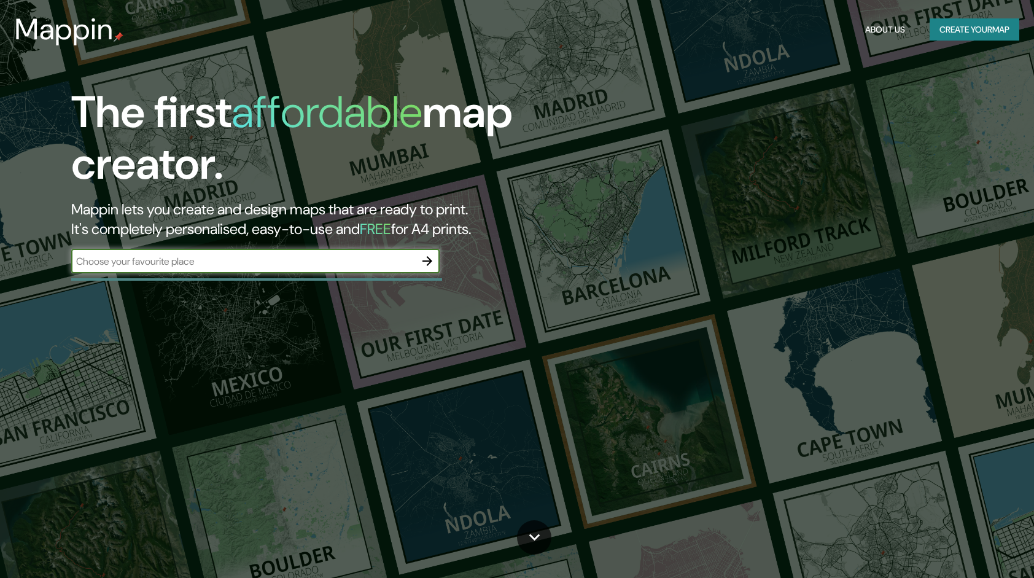 The width and height of the screenshot is (1034, 578). What do you see at coordinates (327, 112) in the screenshot?
I see `h1: affordable` at bounding box center [327, 112].